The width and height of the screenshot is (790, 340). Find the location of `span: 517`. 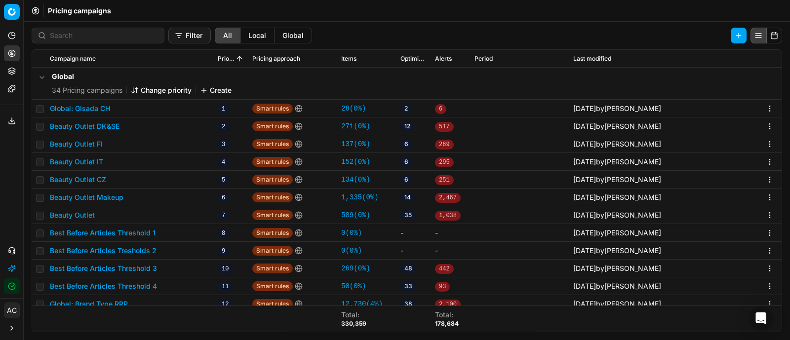

span: 517 is located at coordinates (444, 127).